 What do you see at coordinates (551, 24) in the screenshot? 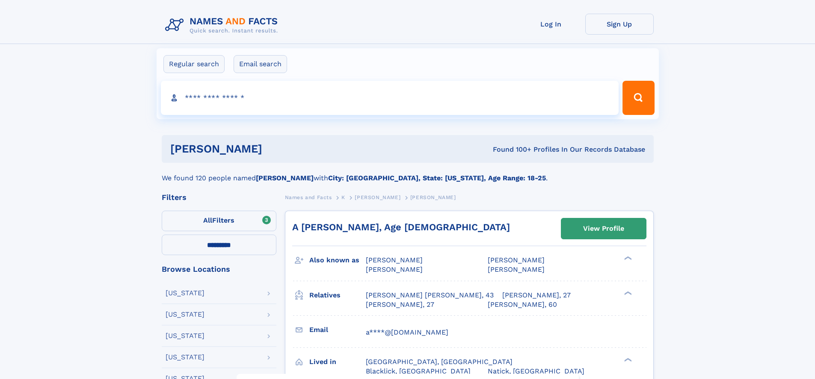
I see `a: Log In` at bounding box center [551, 24].